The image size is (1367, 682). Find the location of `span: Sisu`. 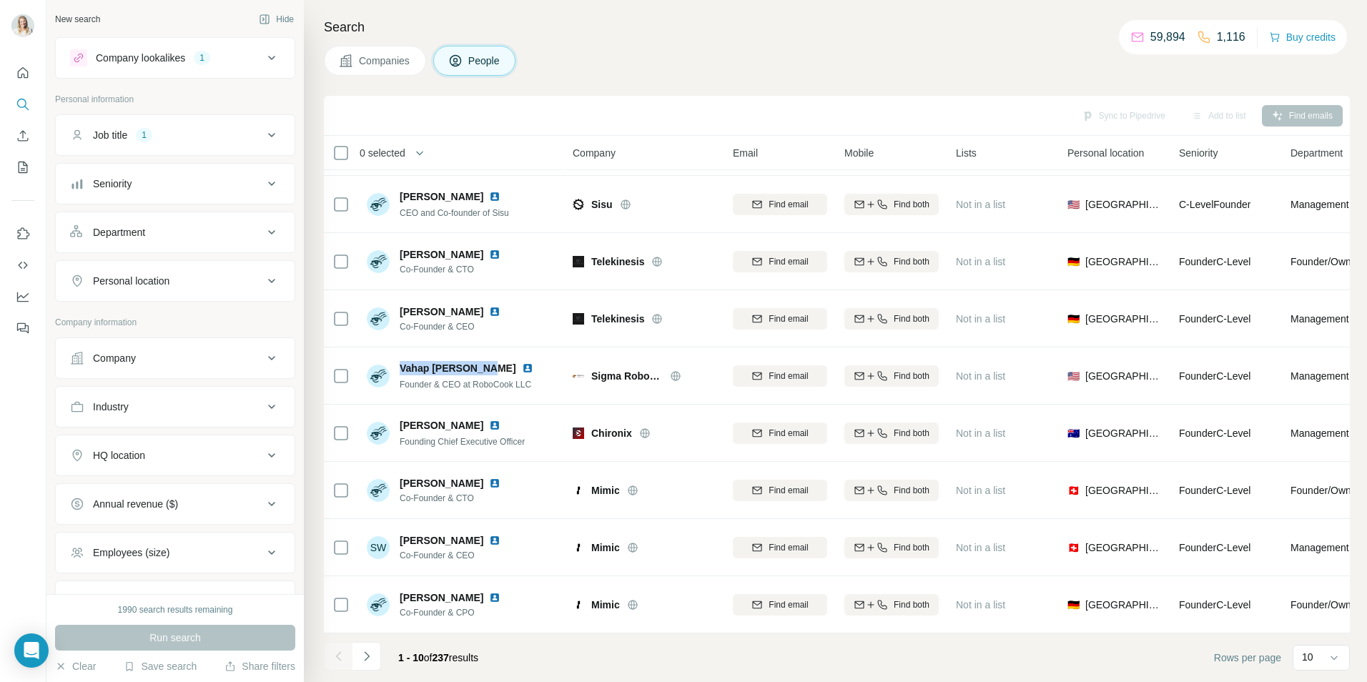

span: Sisu is located at coordinates (602, 204).